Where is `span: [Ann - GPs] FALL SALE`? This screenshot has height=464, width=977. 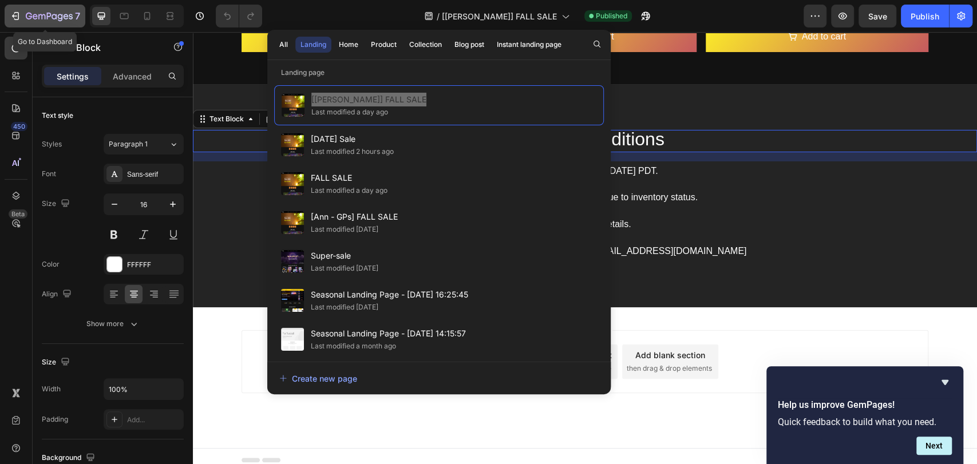
span: [Ann - GPs] FALL SALE is located at coordinates (354, 217).